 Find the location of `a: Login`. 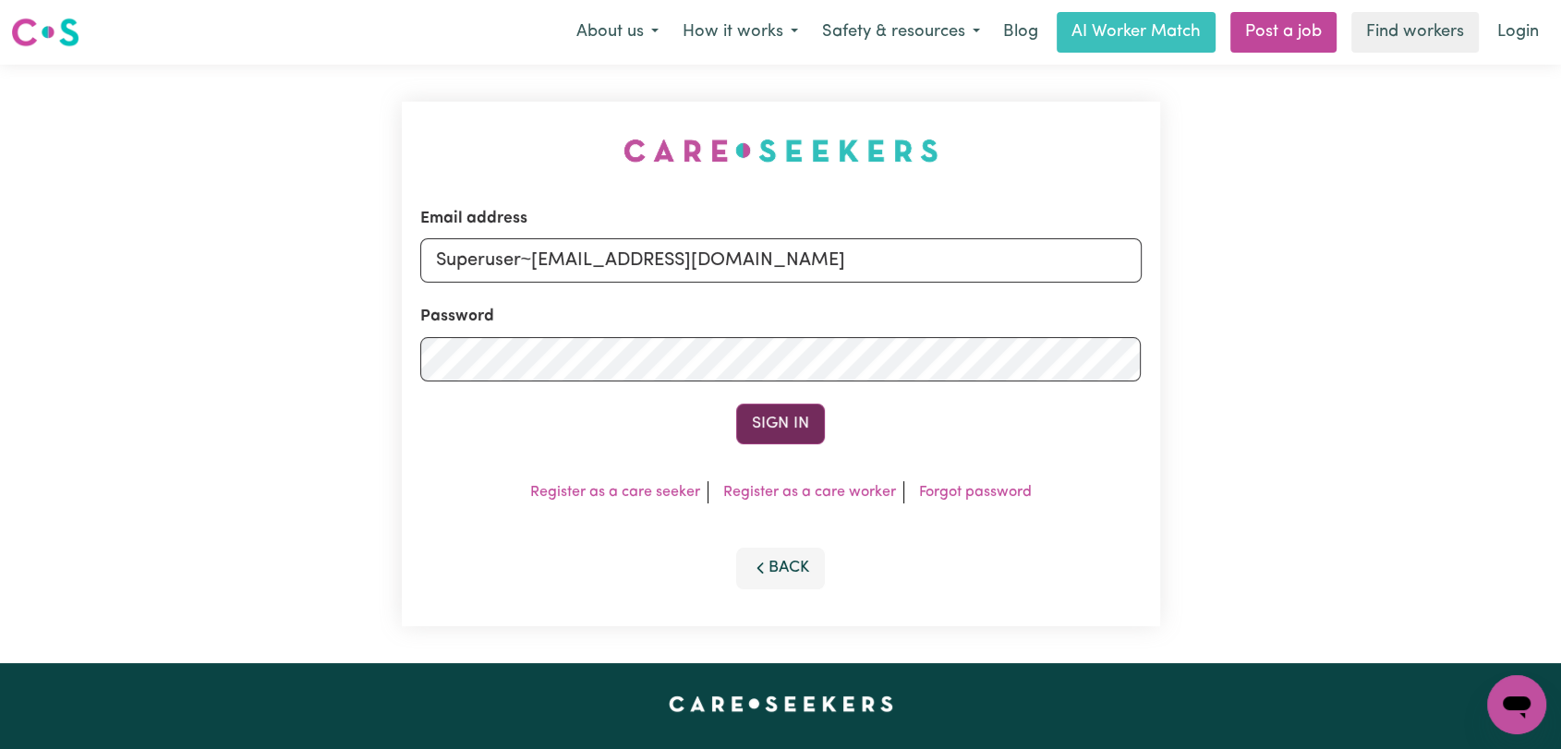

a: Login is located at coordinates (1517, 32).